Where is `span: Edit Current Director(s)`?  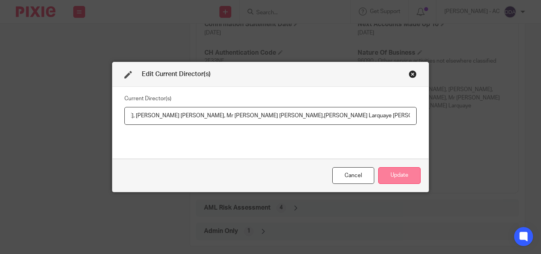
span: Edit Current Director(s) is located at coordinates (176, 74).